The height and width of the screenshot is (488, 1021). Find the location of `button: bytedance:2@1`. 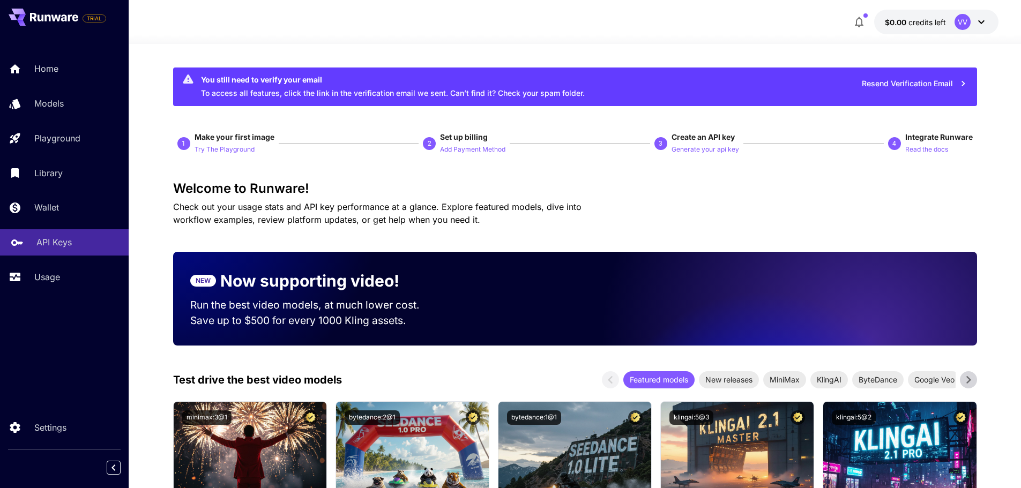

button: bytedance:2@1 is located at coordinates (372, 417).